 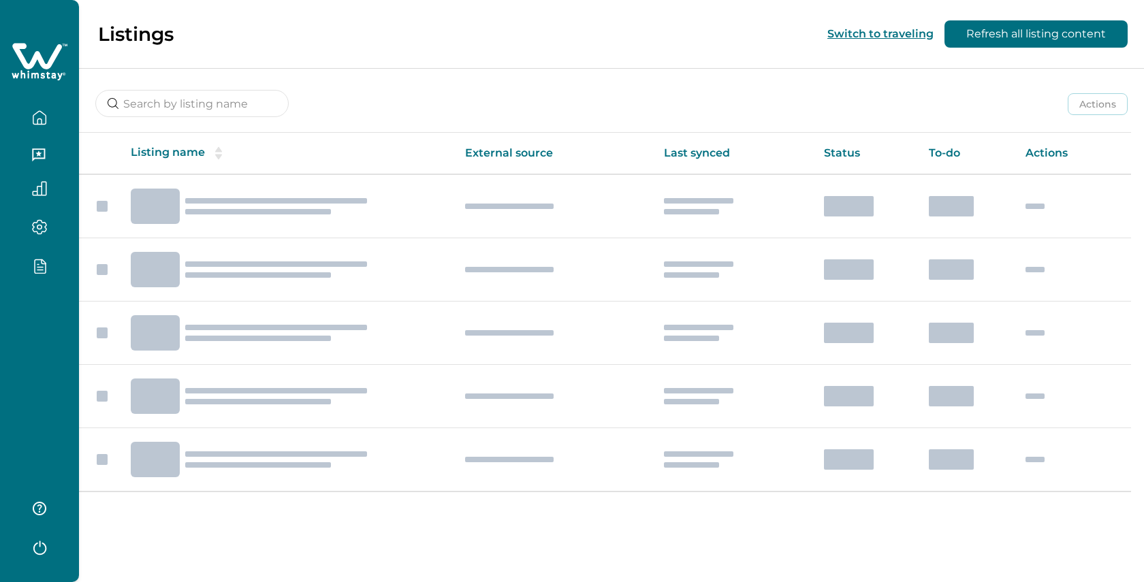 I want to click on button: Refresh all listing content, so click(x=1036, y=34).